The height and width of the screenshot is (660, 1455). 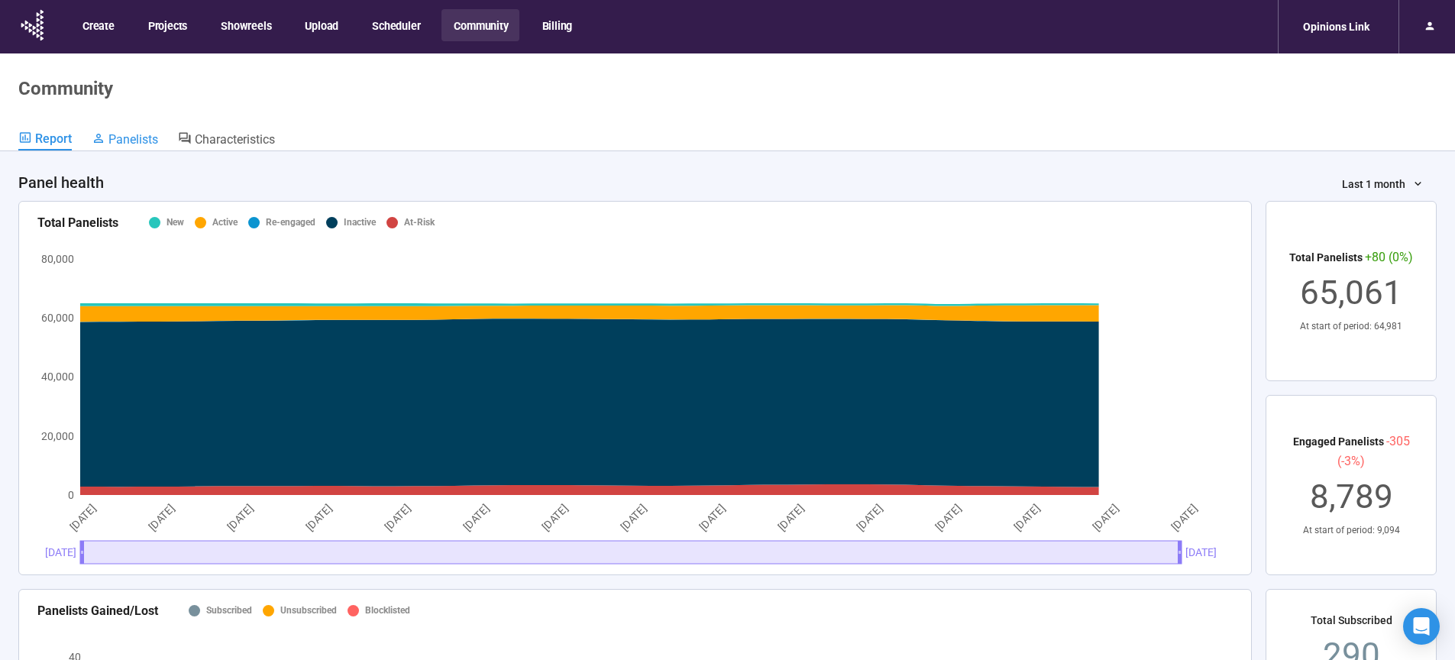 I want to click on div: New, so click(x=175, y=222).